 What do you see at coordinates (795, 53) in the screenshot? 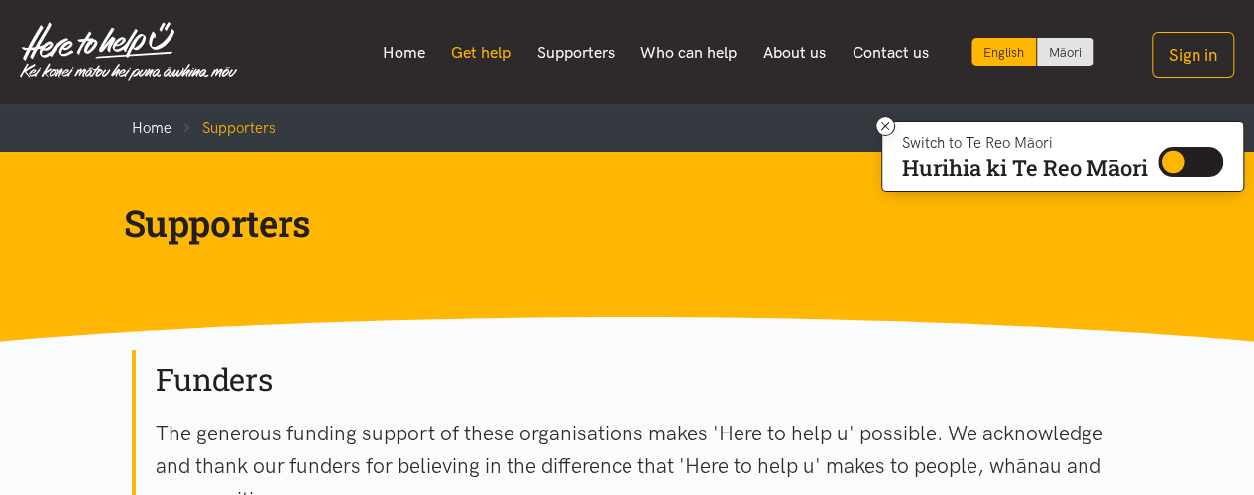
I see `a: About us` at bounding box center [795, 53].